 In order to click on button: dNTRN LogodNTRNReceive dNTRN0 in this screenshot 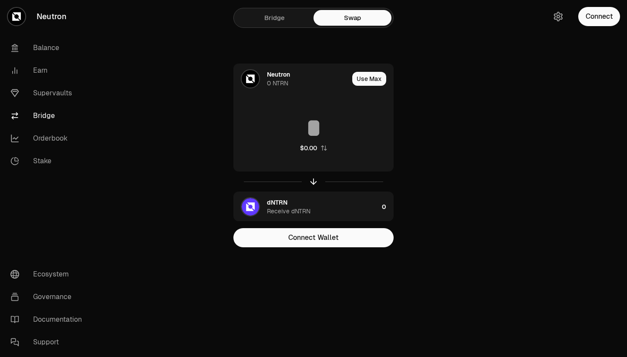, I will do `click(313, 207)`.